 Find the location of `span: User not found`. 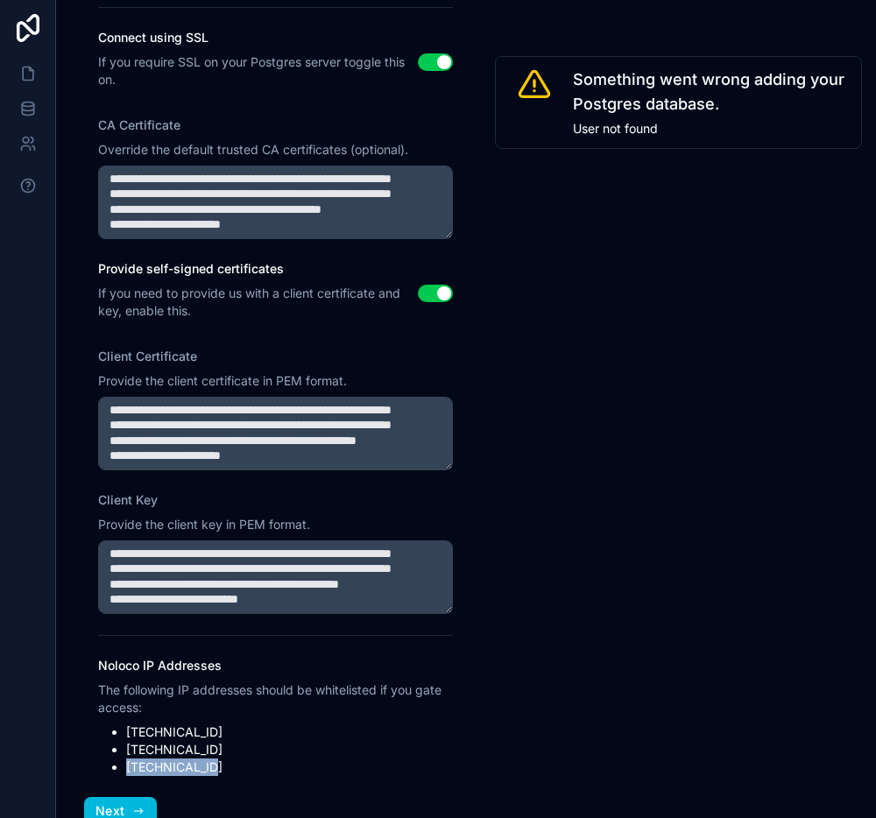

span: User not found is located at coordinates (711, 129).